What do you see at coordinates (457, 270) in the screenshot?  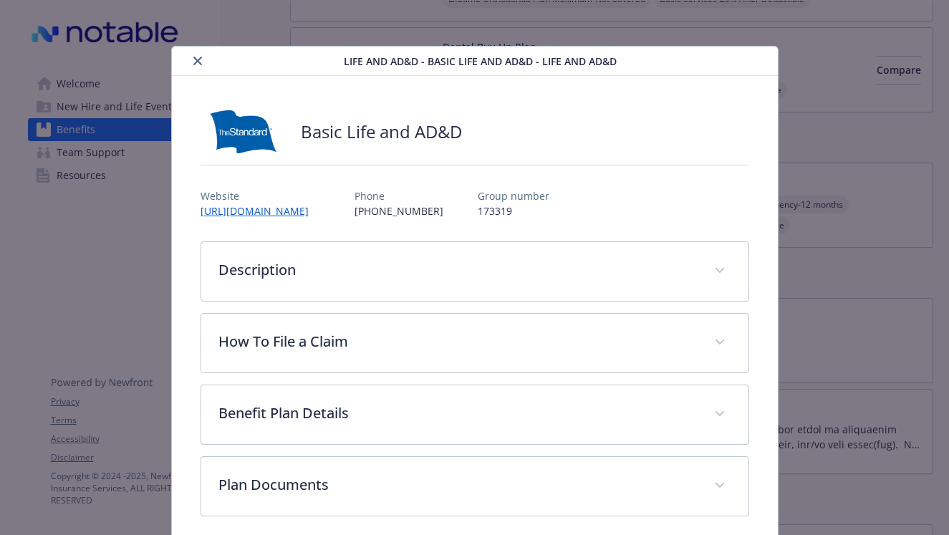 I see `p: Description` at bounding box center [457, 270].